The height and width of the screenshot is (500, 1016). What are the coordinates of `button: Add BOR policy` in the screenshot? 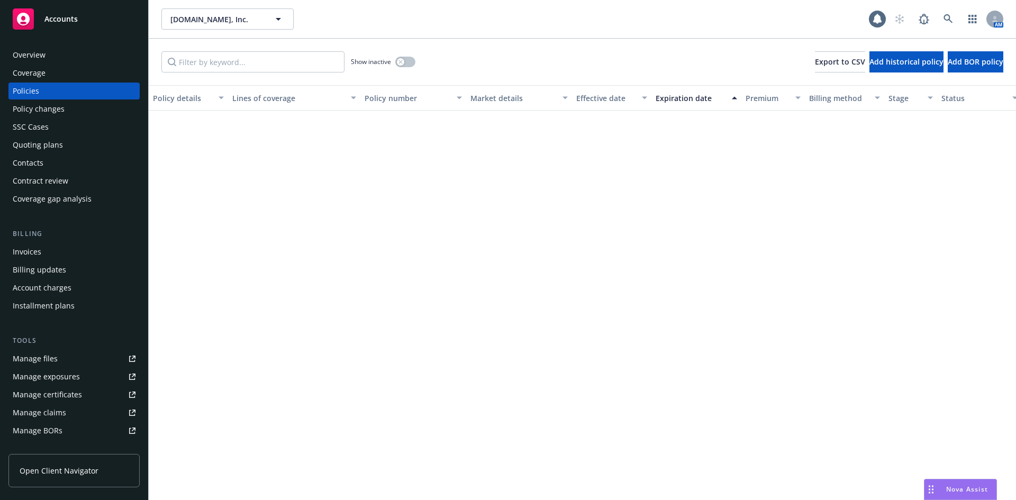 It's located at (975, 62).